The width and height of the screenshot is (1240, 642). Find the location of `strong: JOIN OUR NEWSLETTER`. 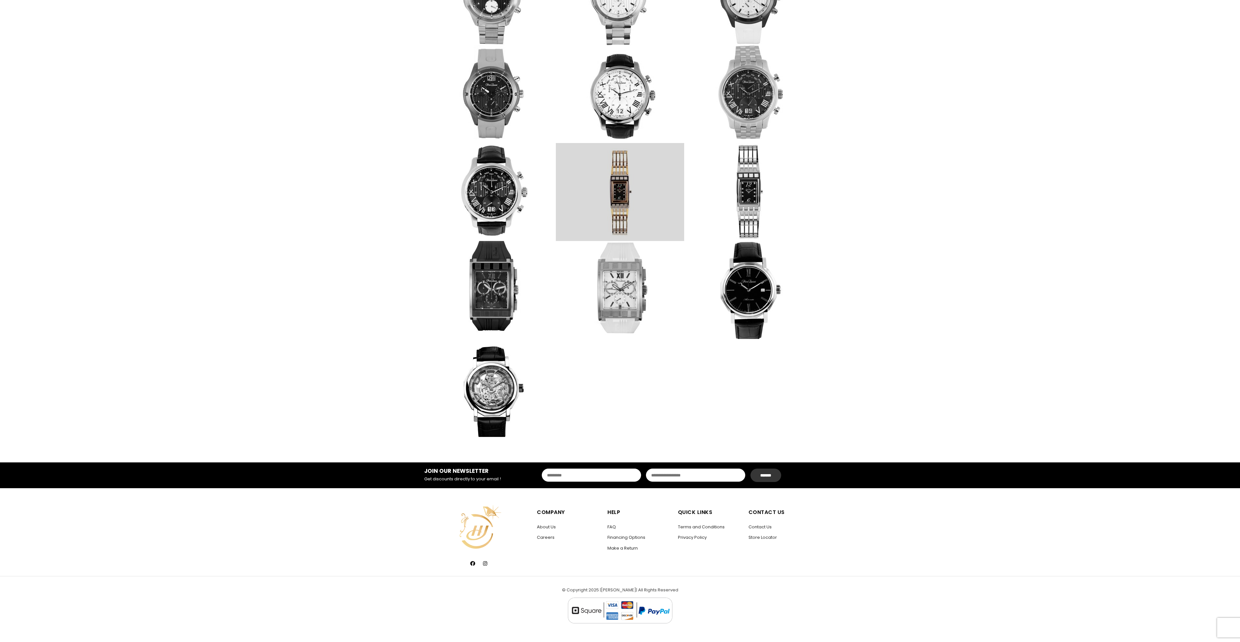

strong: JOIN OUR NEWSLETTER is located at coordinates (456, 471).